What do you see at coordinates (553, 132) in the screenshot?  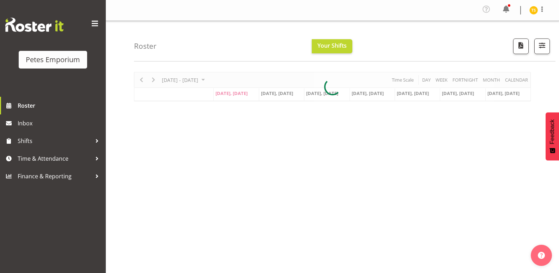 I see `span: Feedback` at bounding box center [553, 132].